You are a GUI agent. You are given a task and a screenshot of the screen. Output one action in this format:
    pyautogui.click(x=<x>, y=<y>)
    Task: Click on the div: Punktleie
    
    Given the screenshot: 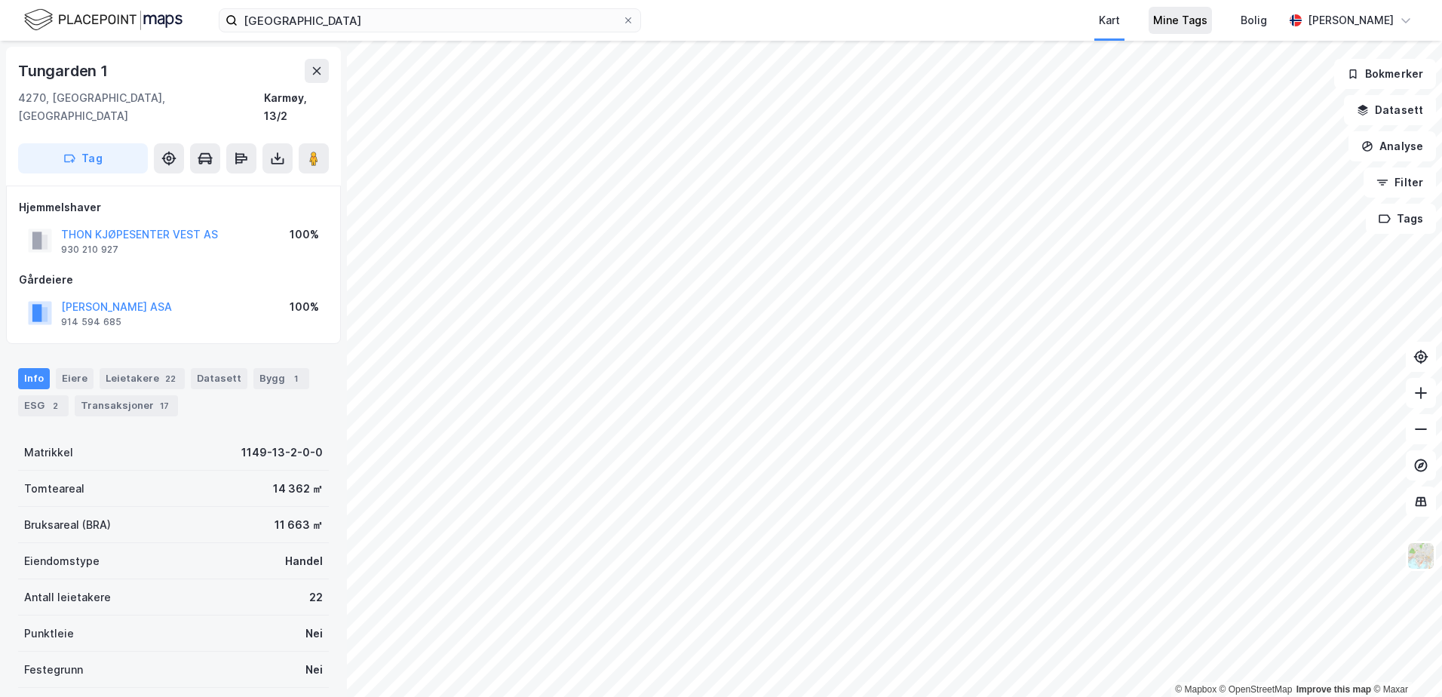 What is the action you would take?
    pyautogui.click(x=49, y=633)
    